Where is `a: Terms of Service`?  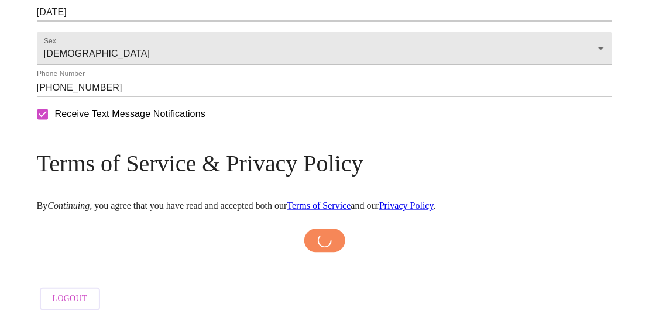 a: Terms of Service is located at coordinates (319, 206).